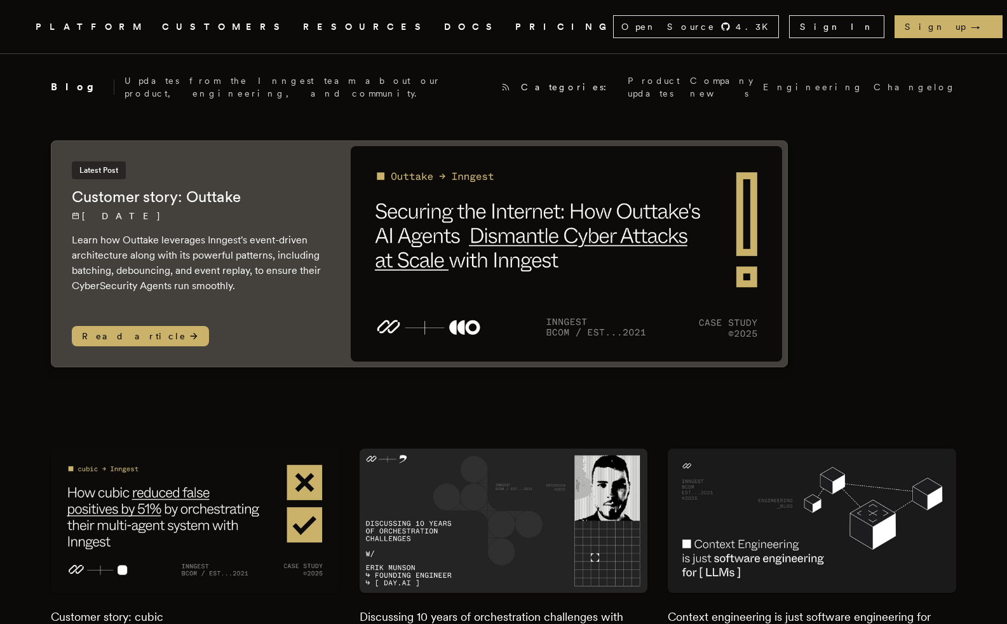 The image size is (1007, 624). What do you see at coordinates (140, 336) in the screenshot?
I see `span: Read article` at bounding box center [140, 336].